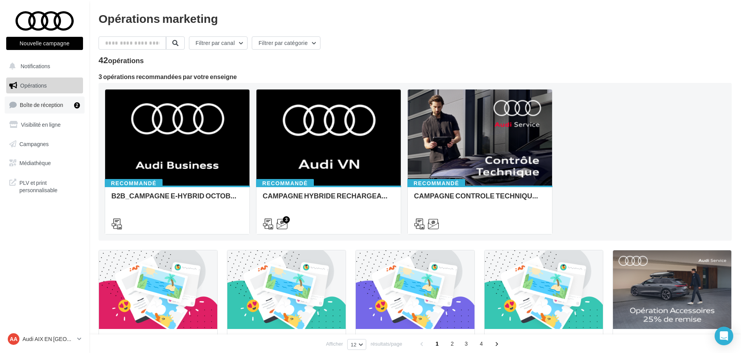  Describe the element at coordinates (45, 43) in the screenshot. I see `button: Nouvelle campagne` at that location.